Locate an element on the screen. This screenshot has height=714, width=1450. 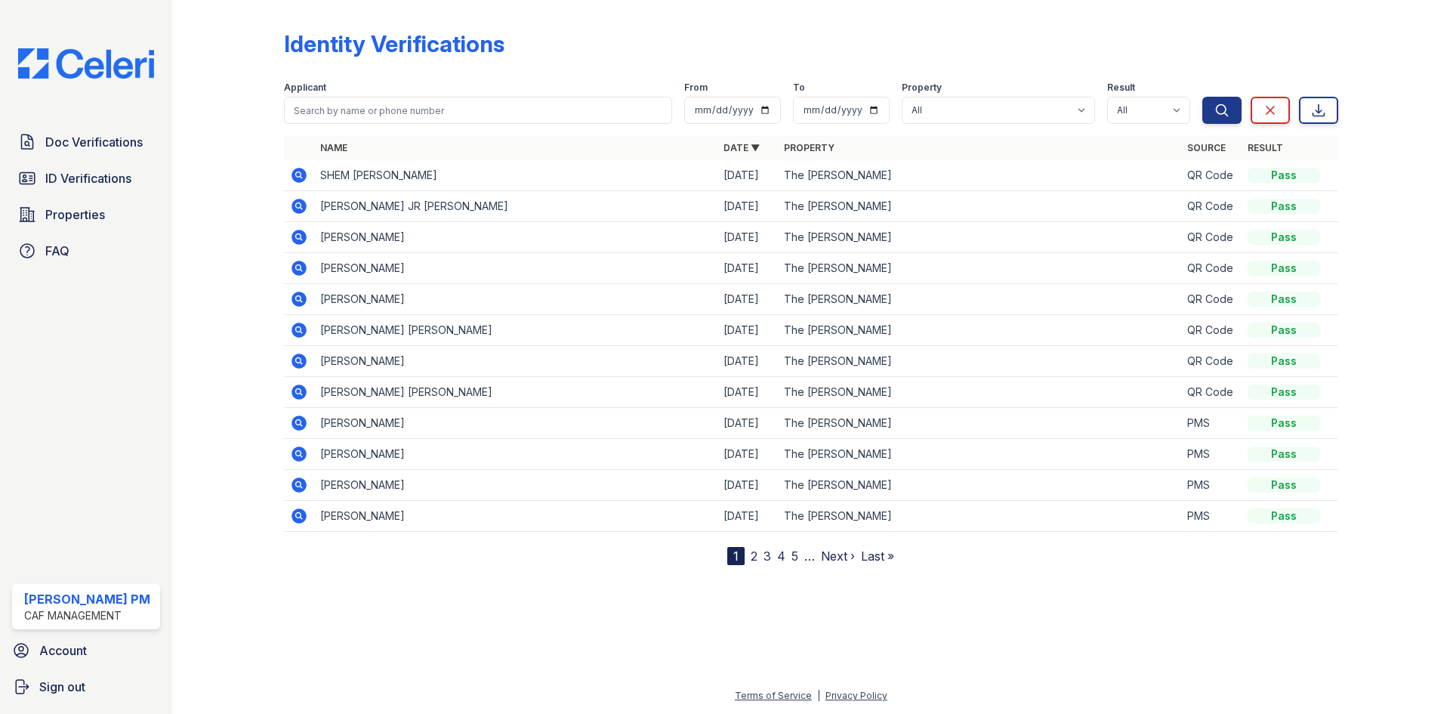
span: Account is located at coordinates (63, 650).